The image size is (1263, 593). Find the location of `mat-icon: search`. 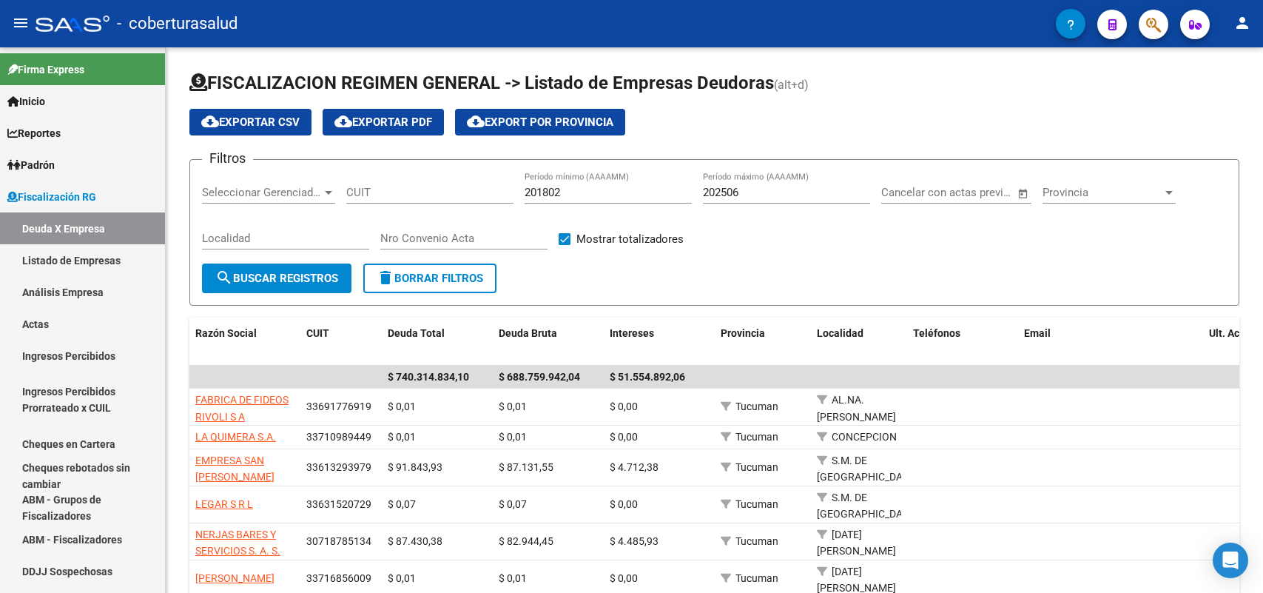

mat-icon: search is located at coordinates (224, 277).